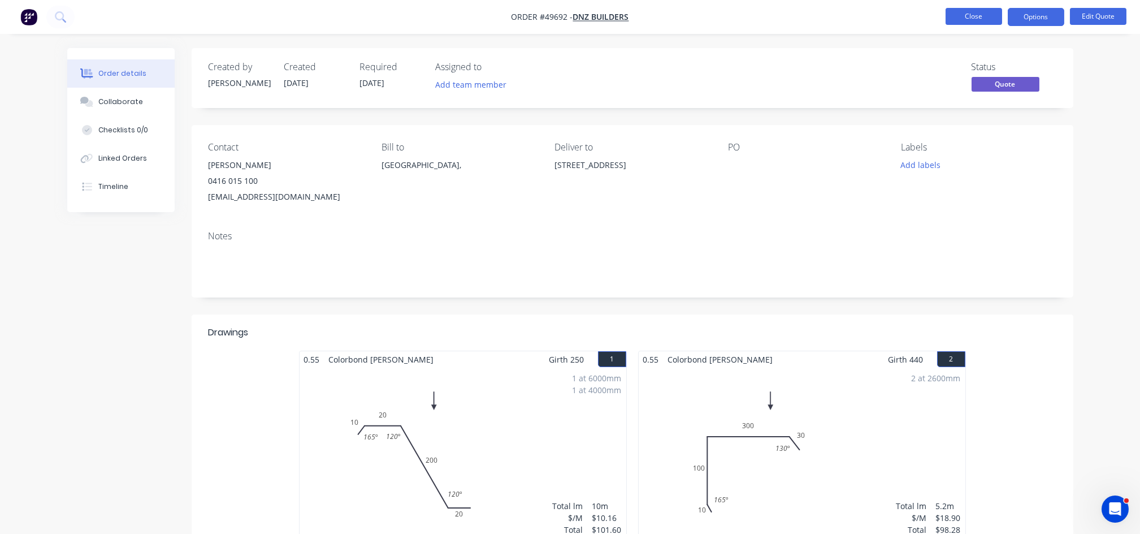 Image resolution: width=1140 pixels, height=534 pixels. What do you see at coordinates (286, 181) in the screenshot?
I see `div: 0416 015 100` at bounding box center [286, 181].